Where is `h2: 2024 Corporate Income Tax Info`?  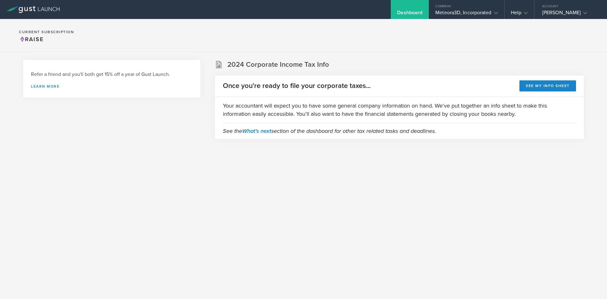
h2: 2024 Corporate Income Tax Info is located at coordinates (278, 64).